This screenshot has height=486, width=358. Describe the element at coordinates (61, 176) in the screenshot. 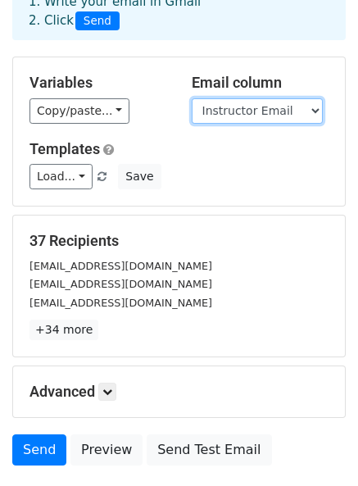

I see `a: Load...` at that location.